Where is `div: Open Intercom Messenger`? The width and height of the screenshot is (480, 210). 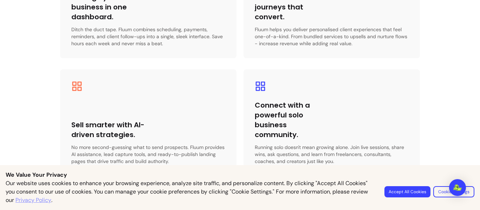 div: Open Intercom Messenger is located at coordinates (458, 188).